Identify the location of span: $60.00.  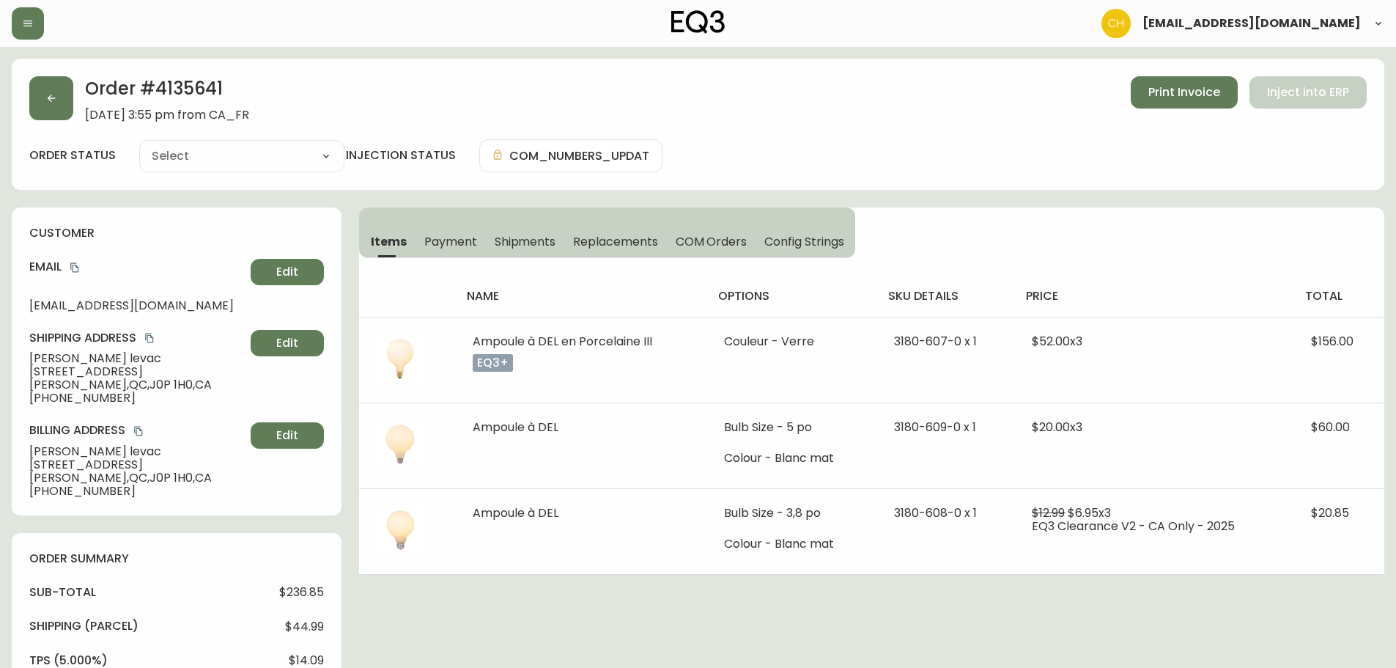
(1330, 427).